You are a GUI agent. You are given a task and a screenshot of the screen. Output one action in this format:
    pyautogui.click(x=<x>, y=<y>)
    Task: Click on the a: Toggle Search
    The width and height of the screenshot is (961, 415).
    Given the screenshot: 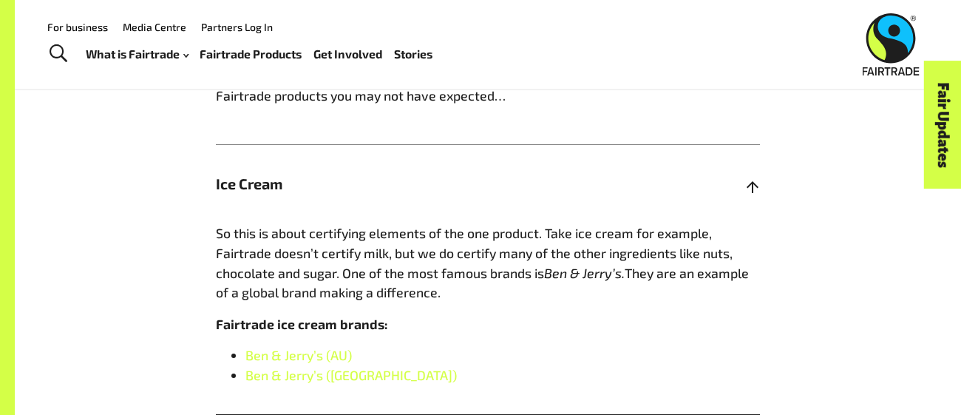 What is the action you would take?
    pyautogui.click(x=58, y=54)
    